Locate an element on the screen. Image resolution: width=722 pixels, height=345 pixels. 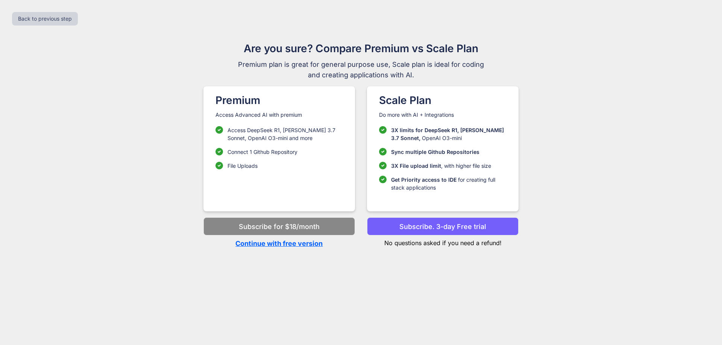
h1: Scale Plan is located at coordinates (442, 100).